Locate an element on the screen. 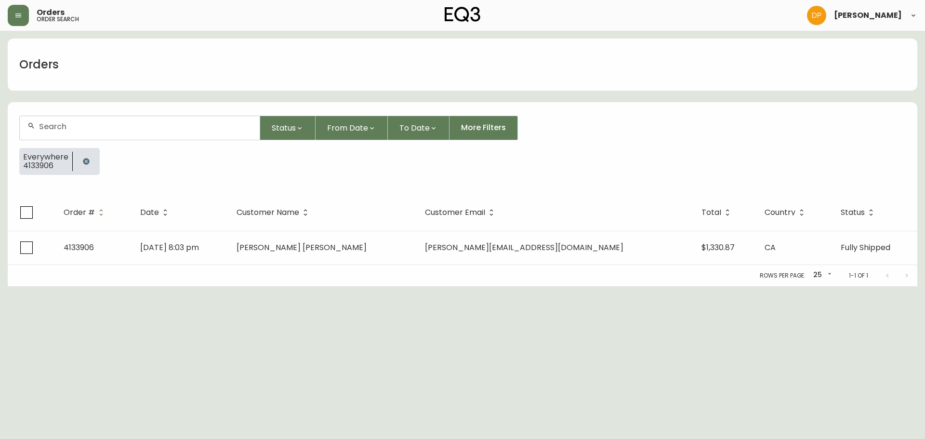  div: 25 is located at coordinates (821, 275).